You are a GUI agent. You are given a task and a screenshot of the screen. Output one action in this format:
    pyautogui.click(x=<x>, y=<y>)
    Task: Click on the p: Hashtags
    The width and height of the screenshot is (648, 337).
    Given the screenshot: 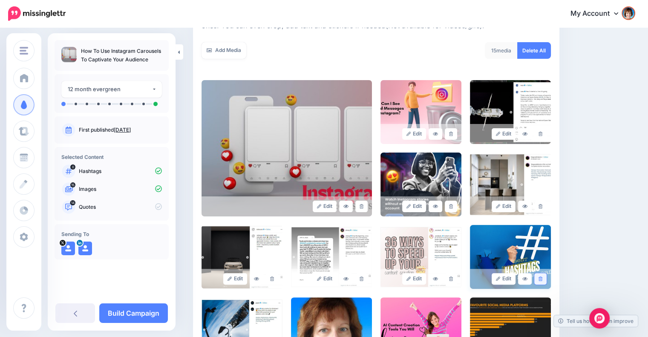 What is the action you would take?
    pyautogui.click(x=120, y=171)
    